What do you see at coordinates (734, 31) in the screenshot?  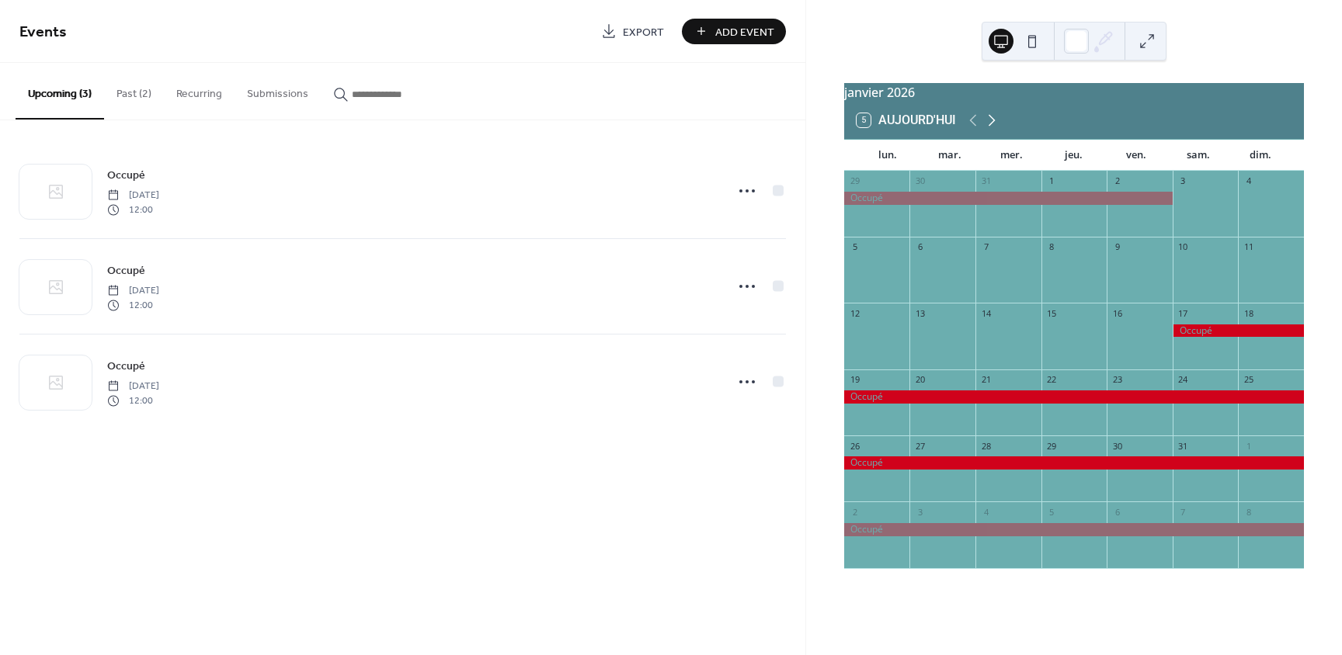 I see `button: Add Event` at bounding box center [734, 31].